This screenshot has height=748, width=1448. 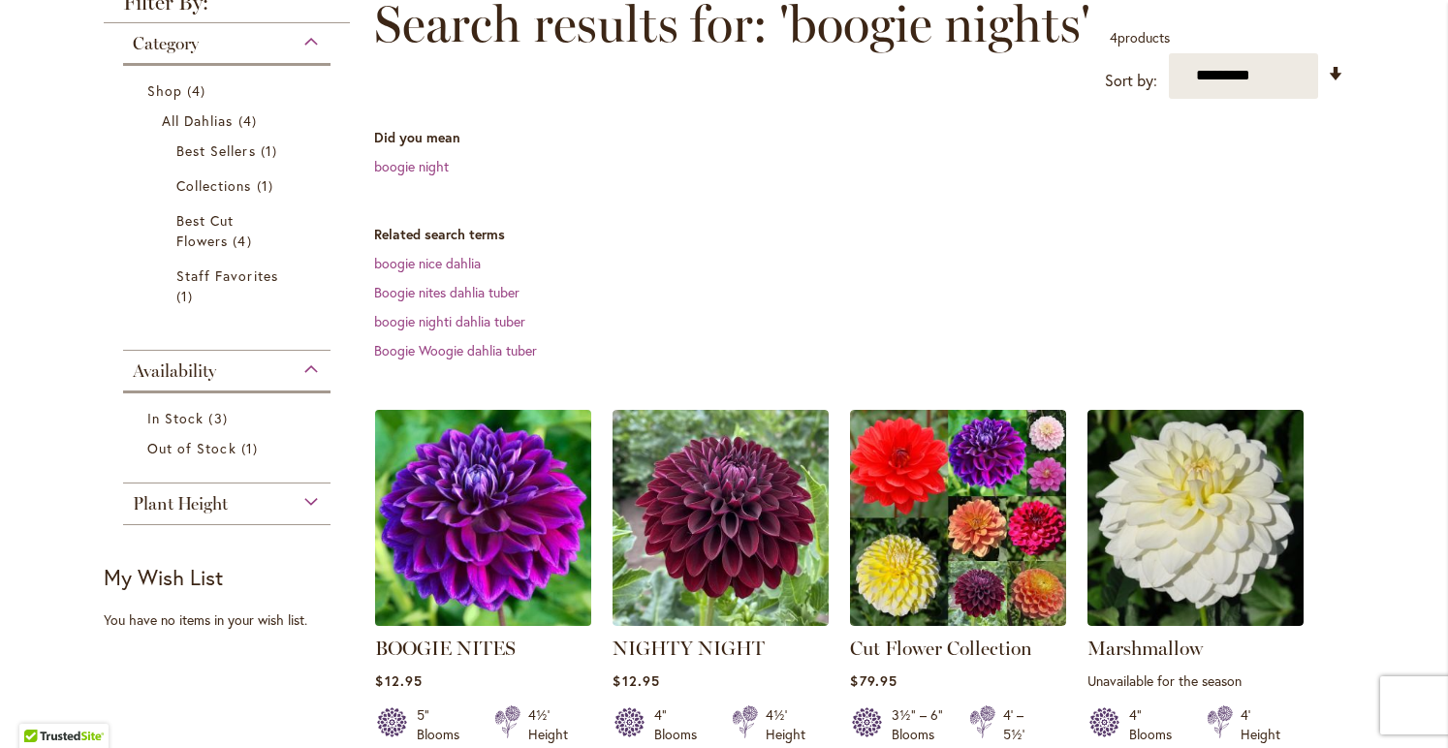 I want to click on span: Availability, so click(x=174, y=371).